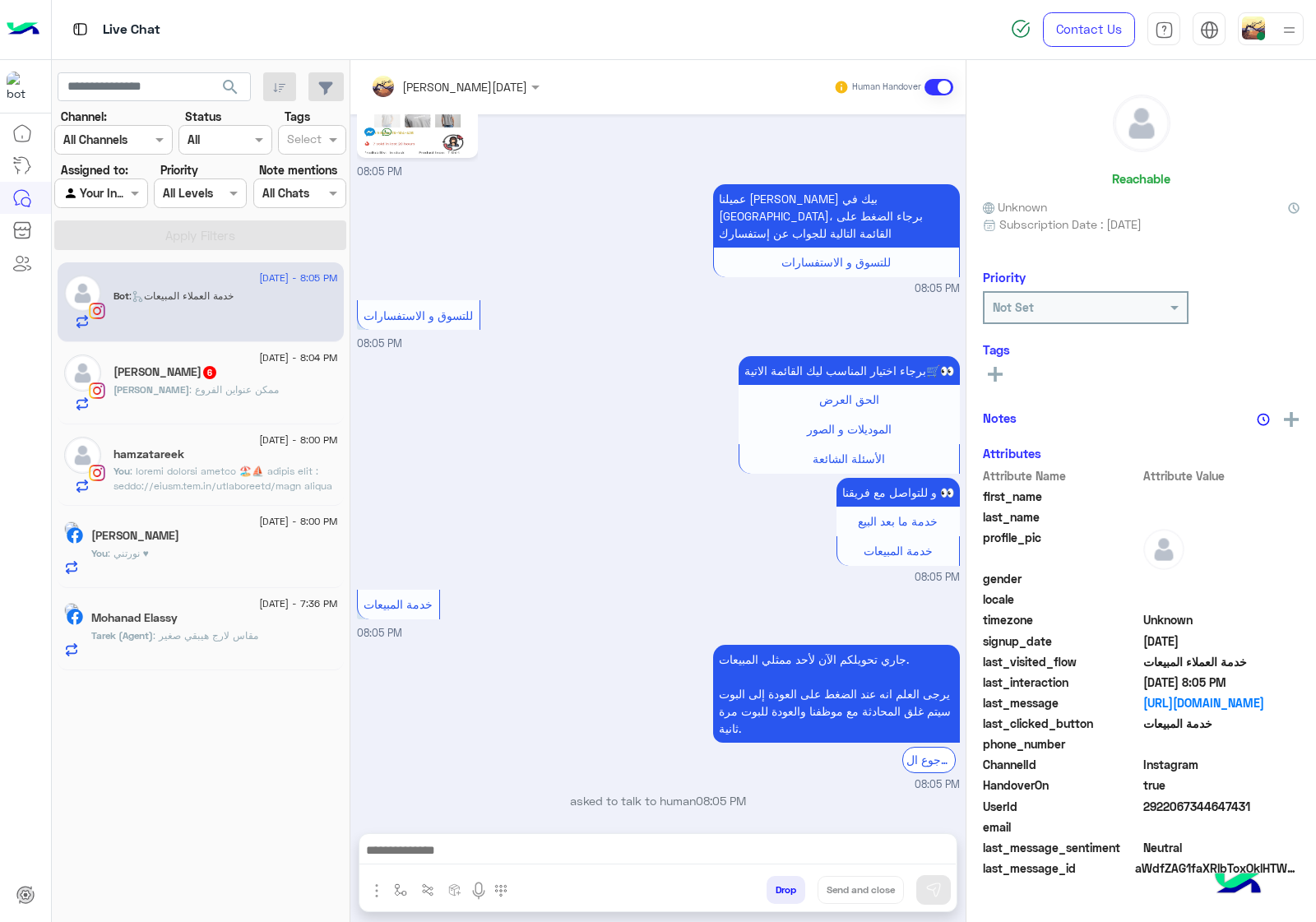  I want to click on a: Contact Us, so click(1089, 30).